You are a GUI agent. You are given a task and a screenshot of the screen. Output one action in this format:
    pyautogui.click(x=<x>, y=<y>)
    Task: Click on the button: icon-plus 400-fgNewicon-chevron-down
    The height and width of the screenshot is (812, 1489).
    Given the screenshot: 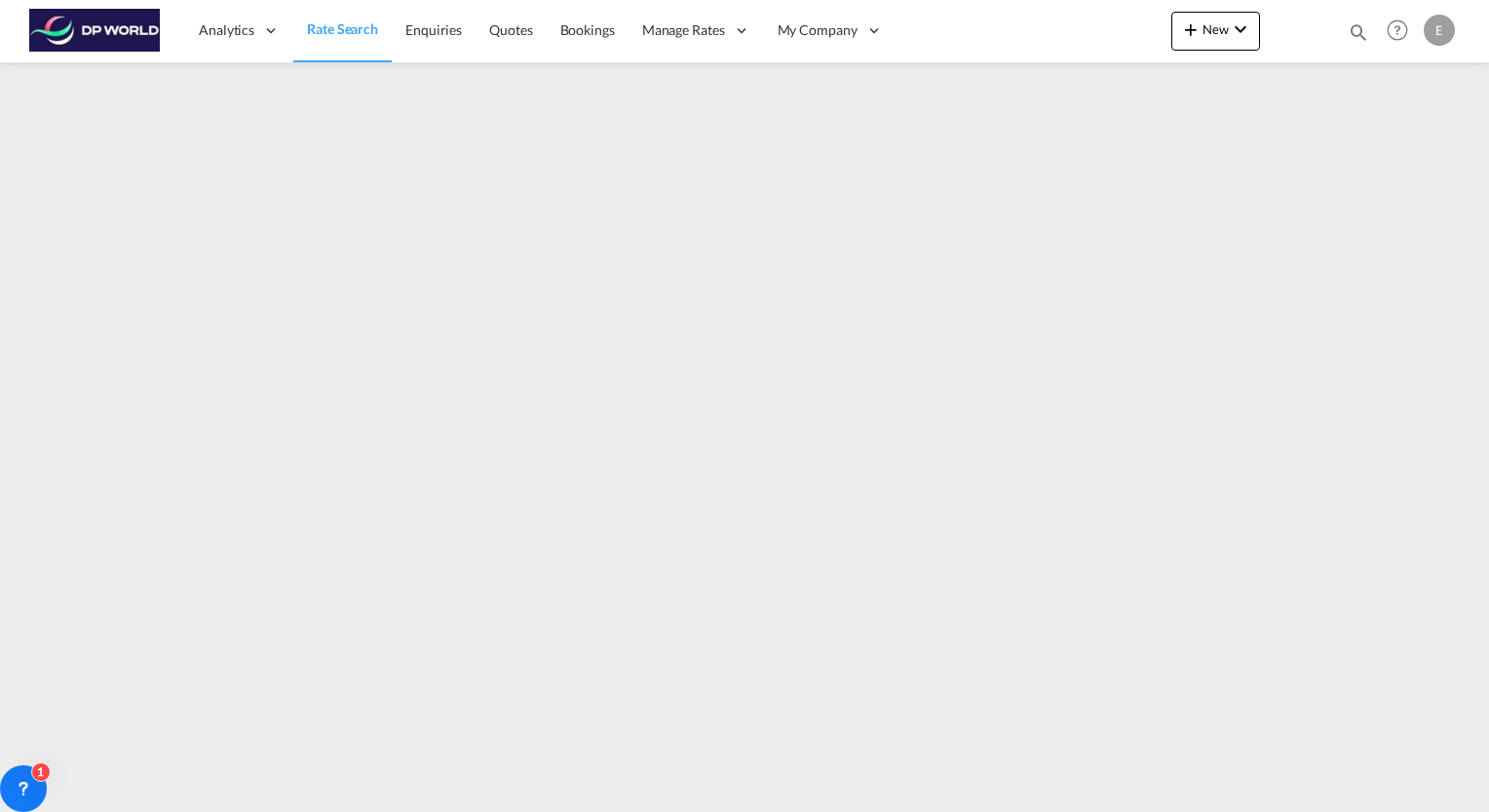 What is the action you would take?
    pyautogui.click(x=1215, y=31)
    